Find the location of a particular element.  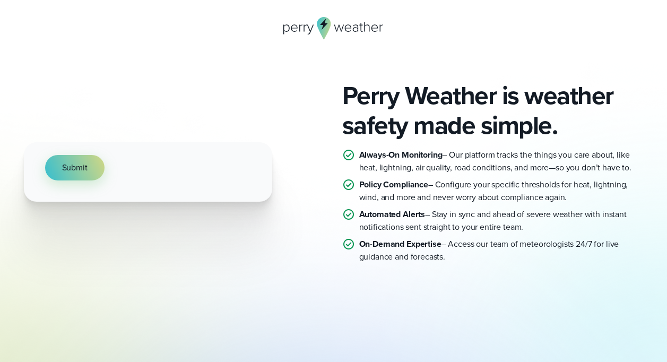

p: – Stay in sync and ahead of severe weather with instant notifications sent straight to your entir... is located at coordinates (502, 221).